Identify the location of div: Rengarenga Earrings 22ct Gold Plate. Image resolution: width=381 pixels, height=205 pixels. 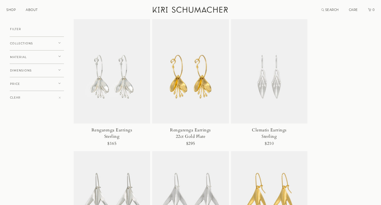
(191, 133).